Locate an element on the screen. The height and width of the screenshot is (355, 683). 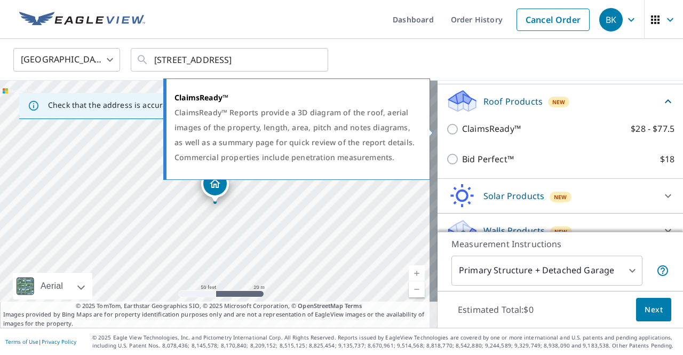
p: Solar Products is located at coordinates (514, 196).